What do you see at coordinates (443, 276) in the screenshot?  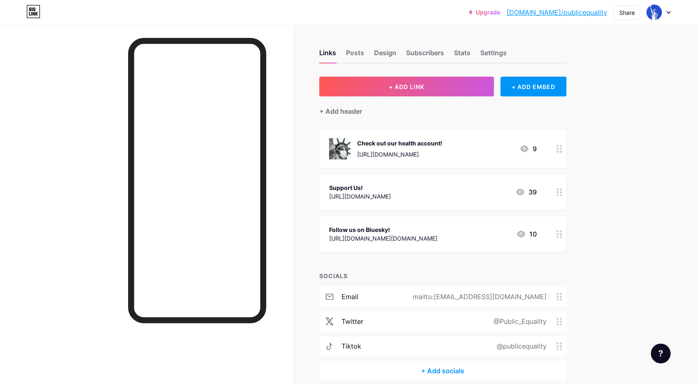 I see `div: SOCIALS` at bounding box center [443, 276].